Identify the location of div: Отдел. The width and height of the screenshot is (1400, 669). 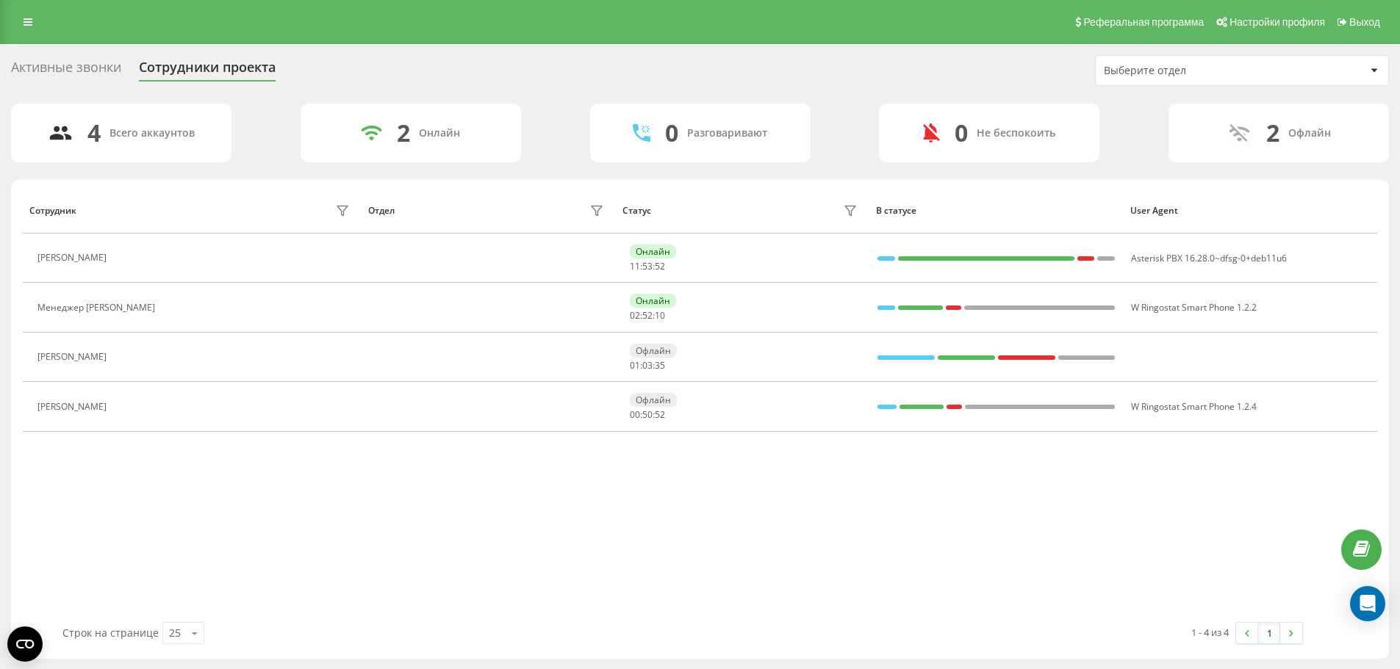
(381, 211).